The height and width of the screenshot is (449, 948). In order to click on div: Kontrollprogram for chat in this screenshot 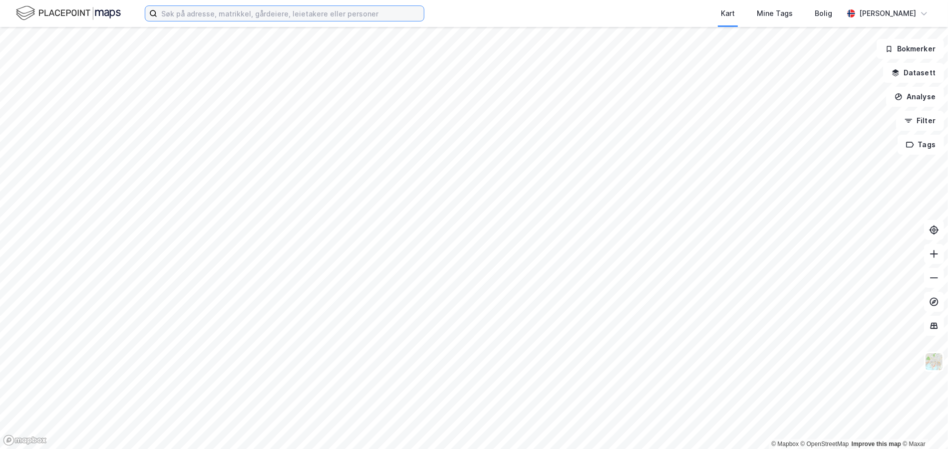, I will do `click(923, 425)`.